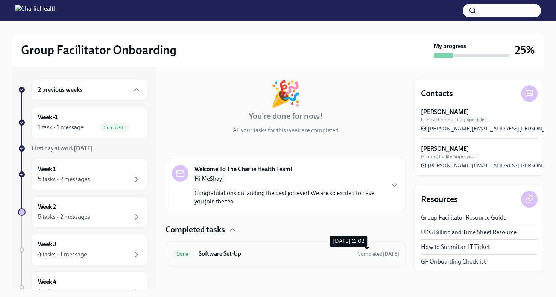 The width and height of the screenshot is (556, 297). What do you see at coordinates (45, 293) in the screenshot?
I see `div: 1 task` at bounding box center [45, 293].